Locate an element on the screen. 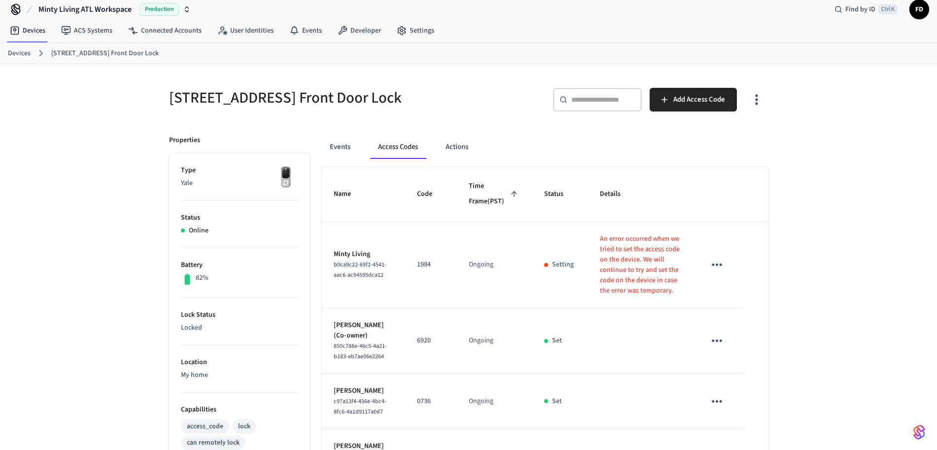 The height and width of the screenshot is (450, 937). a: Events is located at coordinates (306, 31).